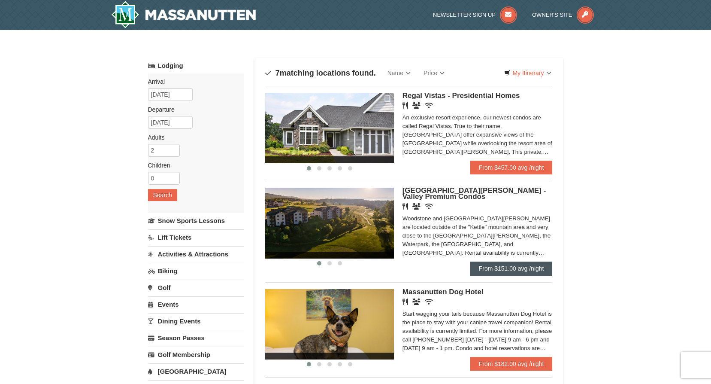  Describe the element at coordinates (478, 135) in the screenshot. I see `div: An exclusive resort experience, our newest condos are called Regal Vistas. True to their name, [G...` at that location.